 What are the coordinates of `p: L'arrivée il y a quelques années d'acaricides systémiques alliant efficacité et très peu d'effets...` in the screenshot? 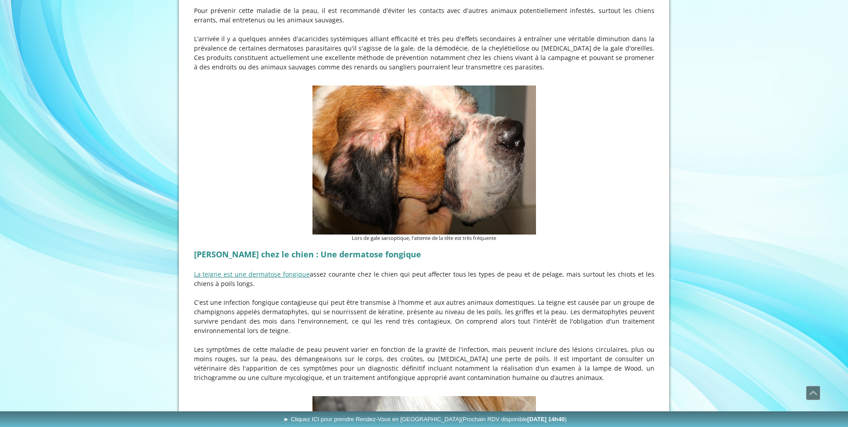 It's located at (424, 53).